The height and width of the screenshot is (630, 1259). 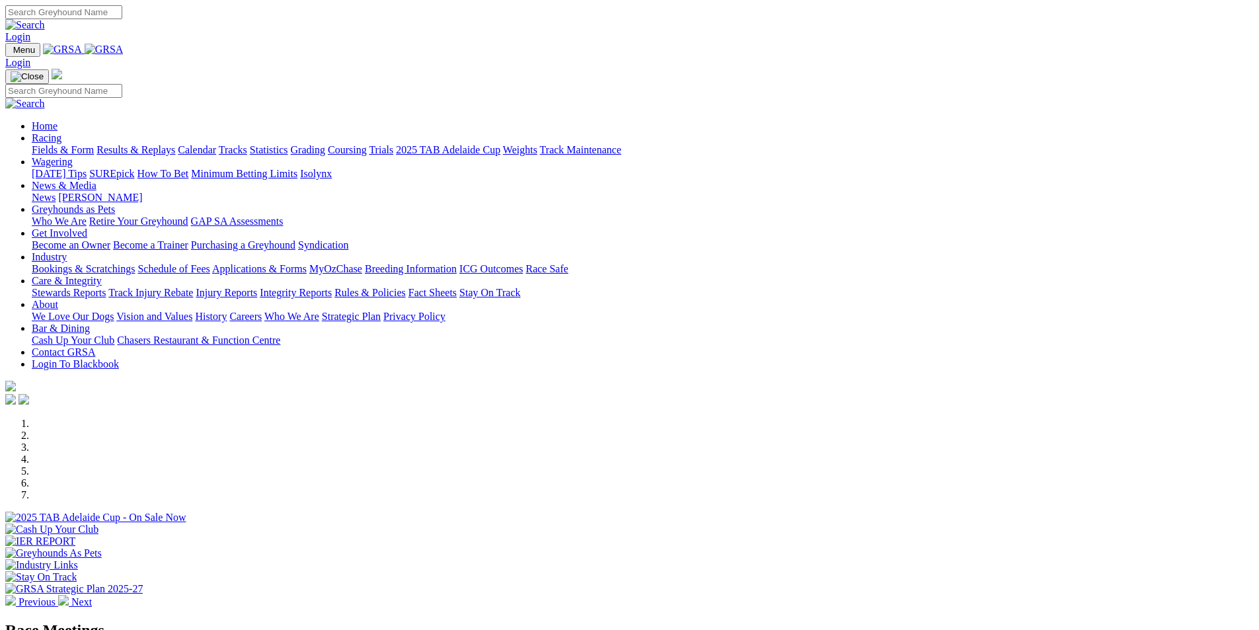 I want to click on a: Next, so click(x=75, y=601).